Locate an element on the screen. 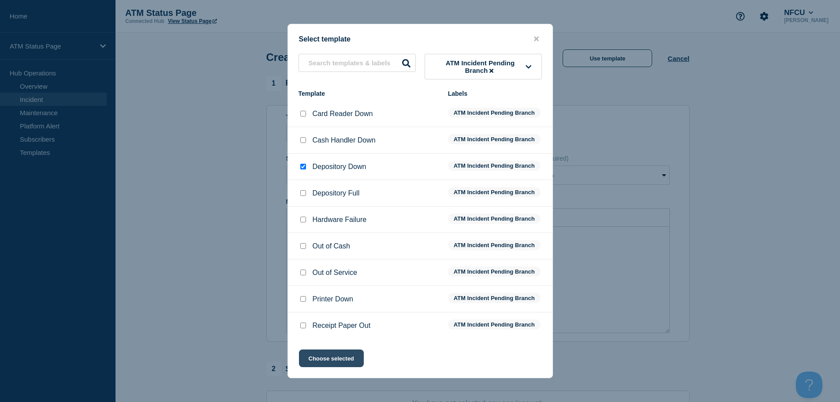  p: Depository Full is located at coordinates (336, 193).